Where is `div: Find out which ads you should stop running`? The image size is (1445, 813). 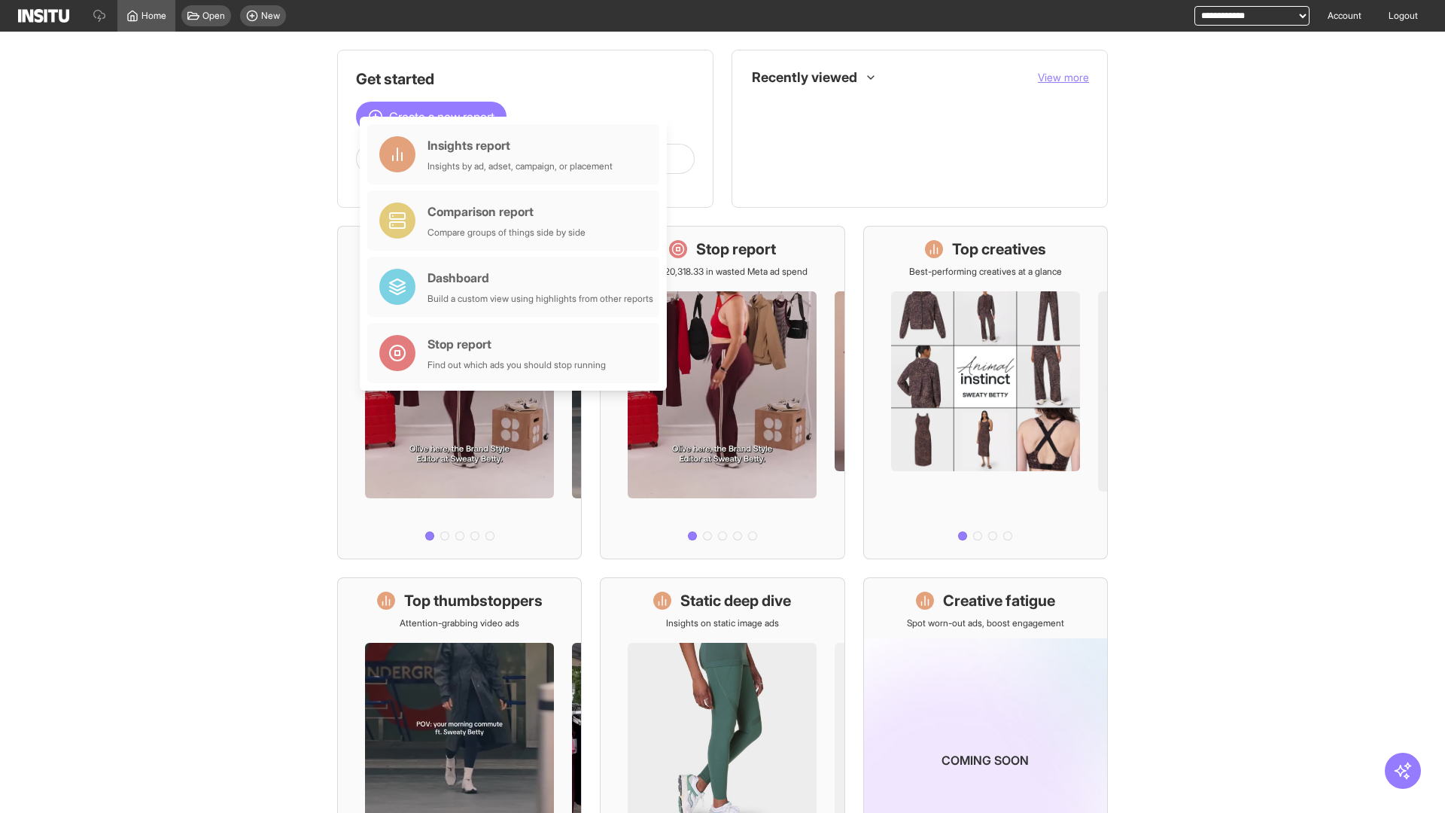 div: Find out which ads you should stop running is located at coordinates (516, 365).